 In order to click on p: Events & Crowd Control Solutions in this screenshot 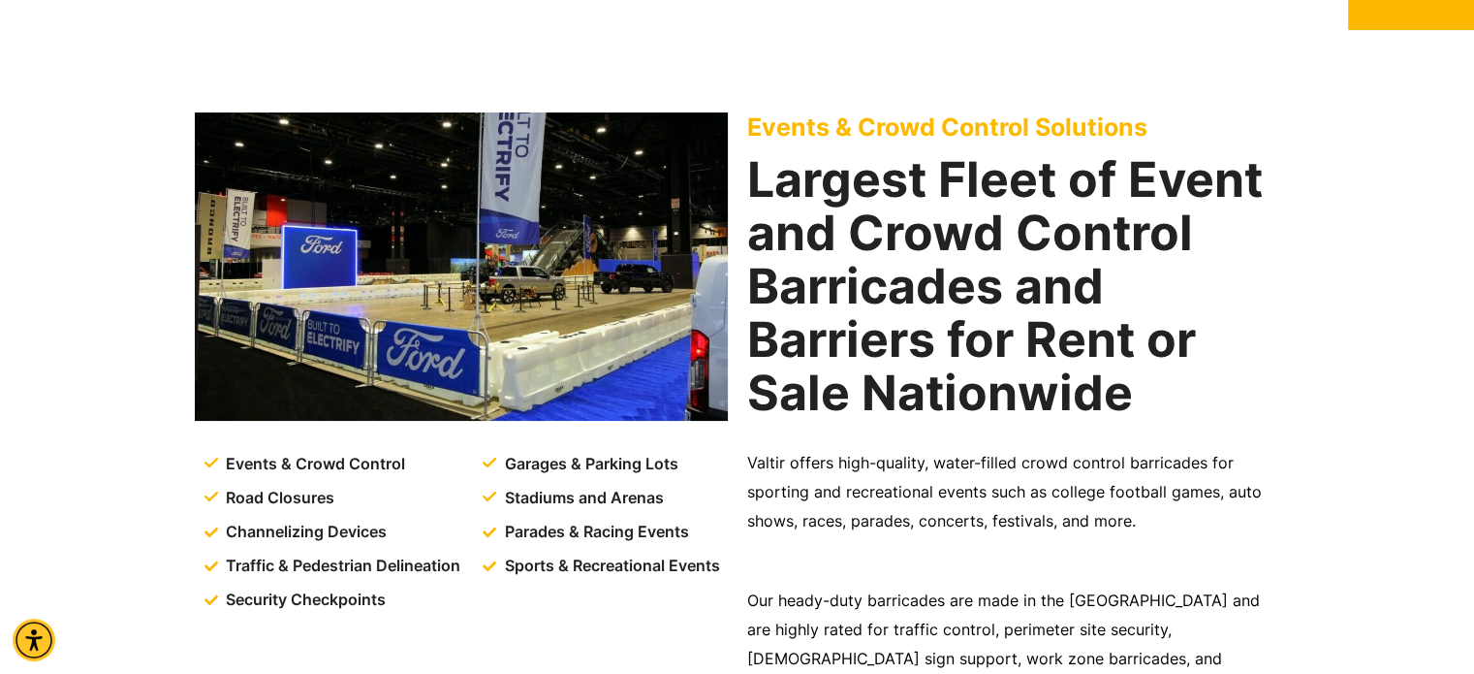, I will do `click(1014, 127)`.